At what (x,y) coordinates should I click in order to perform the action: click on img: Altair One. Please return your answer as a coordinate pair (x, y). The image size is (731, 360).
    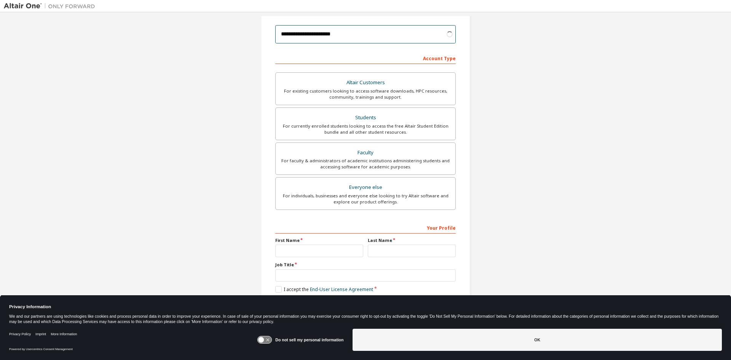
    Looking at the image, I should click on (51, 6).